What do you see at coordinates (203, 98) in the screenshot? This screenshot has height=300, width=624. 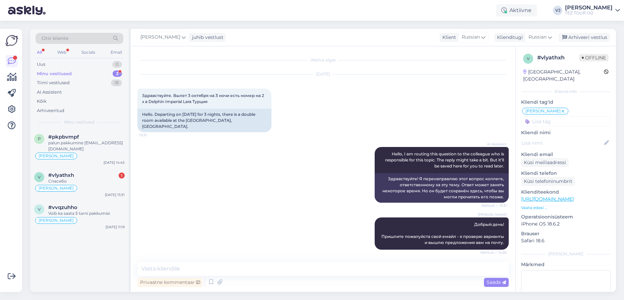 I see `span: Здравствуйте. Вылет 3 октября на 3 ночи есть номер на 2 х а Delphin Imperial Lara Турция` at bounding box center [203, 98].